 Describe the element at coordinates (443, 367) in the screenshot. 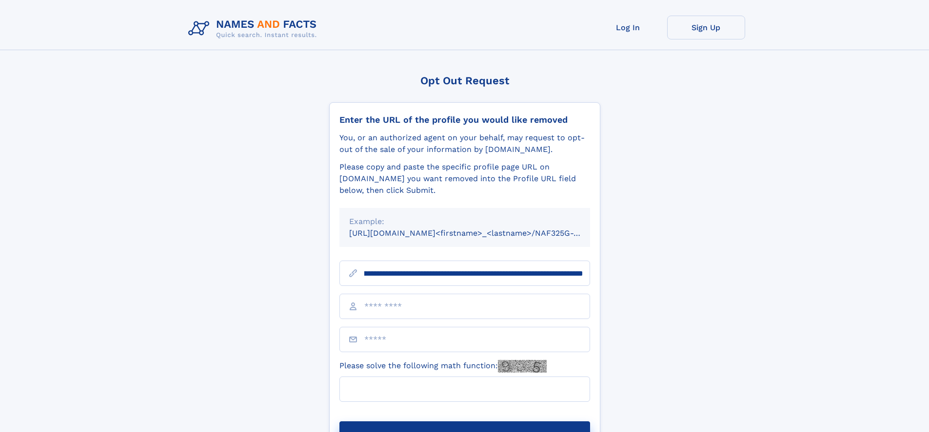

I see `label: Please solve the following math function:` at that location.